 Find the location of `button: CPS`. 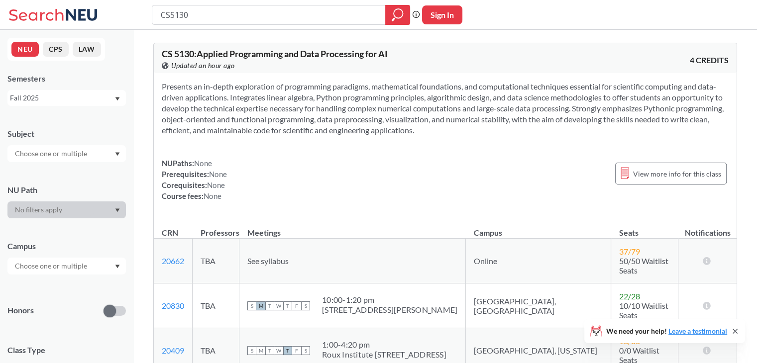

button: CPS is located at coordinates (56, 49).